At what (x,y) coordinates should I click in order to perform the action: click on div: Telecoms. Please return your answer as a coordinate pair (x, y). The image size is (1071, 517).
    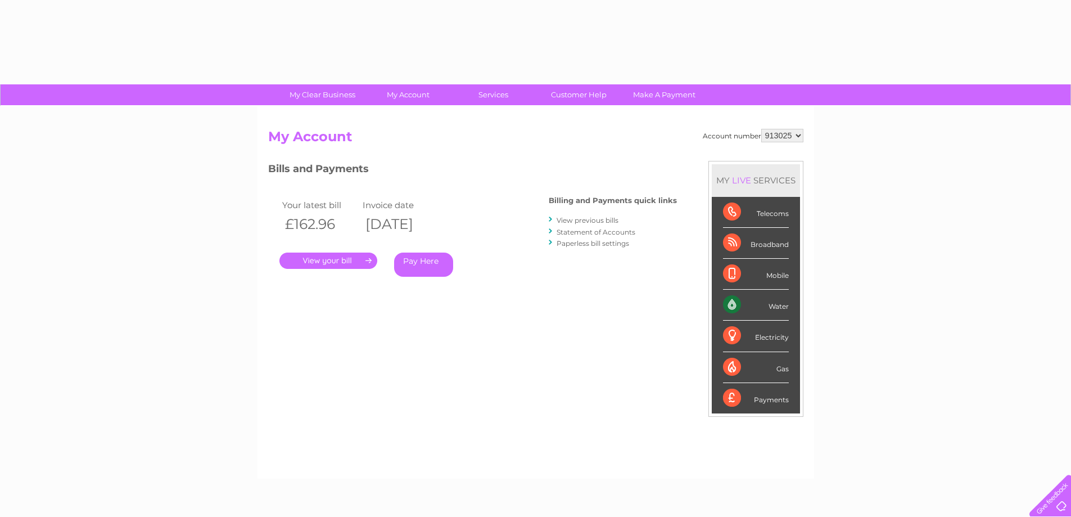
    Looking at the image, I should click on (756, 212).